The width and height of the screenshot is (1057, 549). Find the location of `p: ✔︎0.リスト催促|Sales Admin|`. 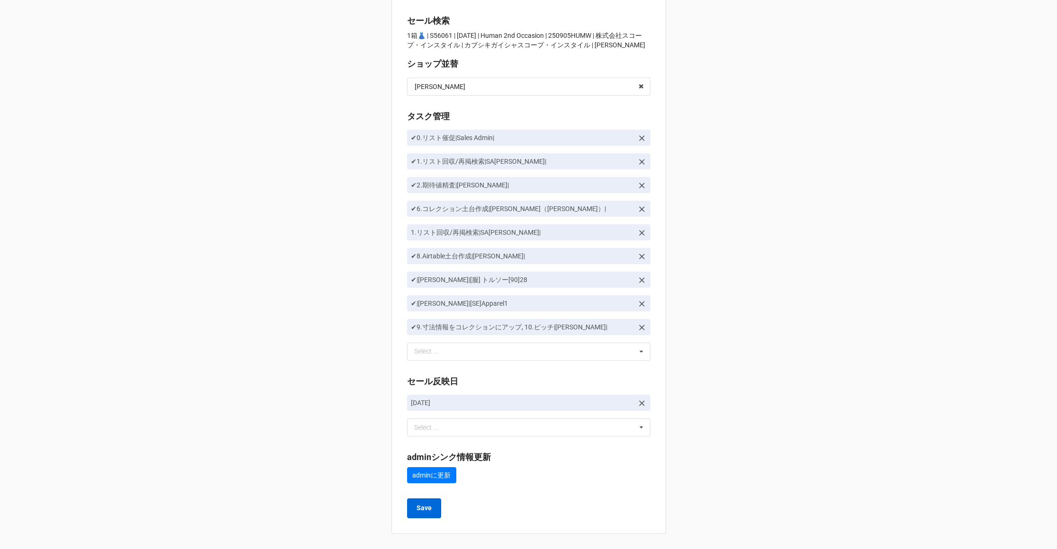

p: ✔︎0.リスト催促|Sales Admin| is located at coordinates (522, 138).